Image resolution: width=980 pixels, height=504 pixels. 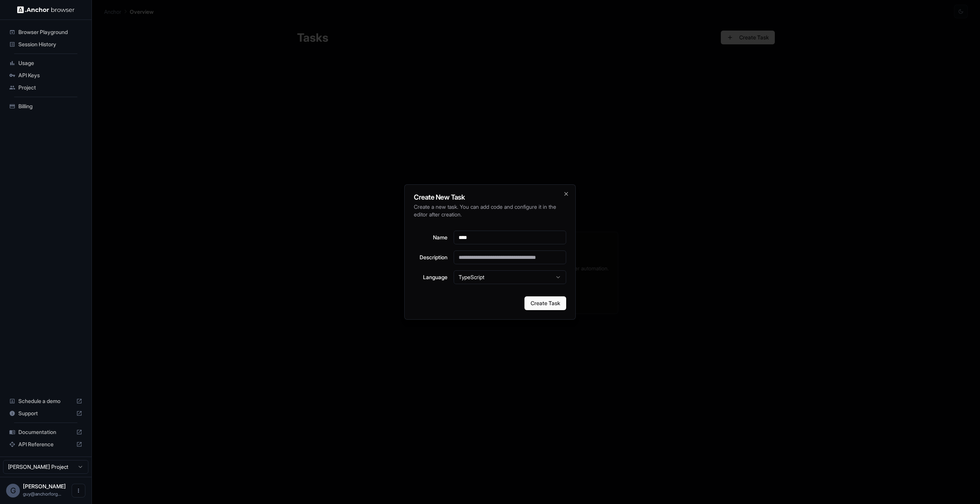 What do you see at coordinates (430, 277) in the screenshot?
I see `label: Language` at bounding box center [430, 277].